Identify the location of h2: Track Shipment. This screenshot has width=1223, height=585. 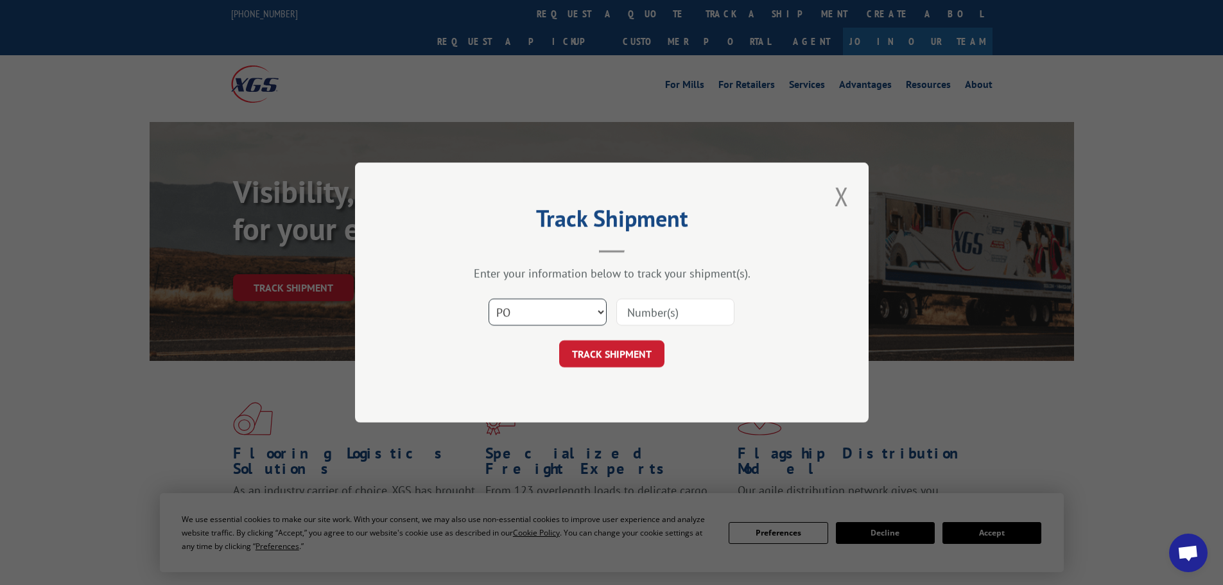
(612, 221).